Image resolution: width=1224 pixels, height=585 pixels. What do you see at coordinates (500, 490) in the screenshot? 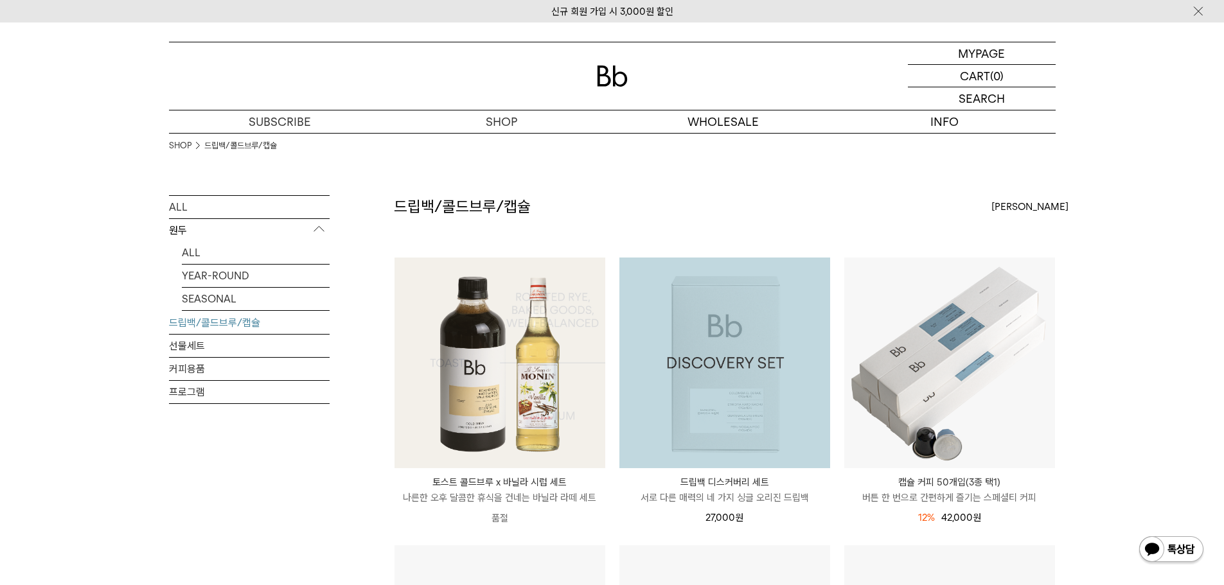
I see `a: 토스트 콜드브루 x 바닐라 시럽 세트 나른한 오후 달콤한 휴식을 건네는 바닐라 라떼 세트` at bounding box center [500, 490].